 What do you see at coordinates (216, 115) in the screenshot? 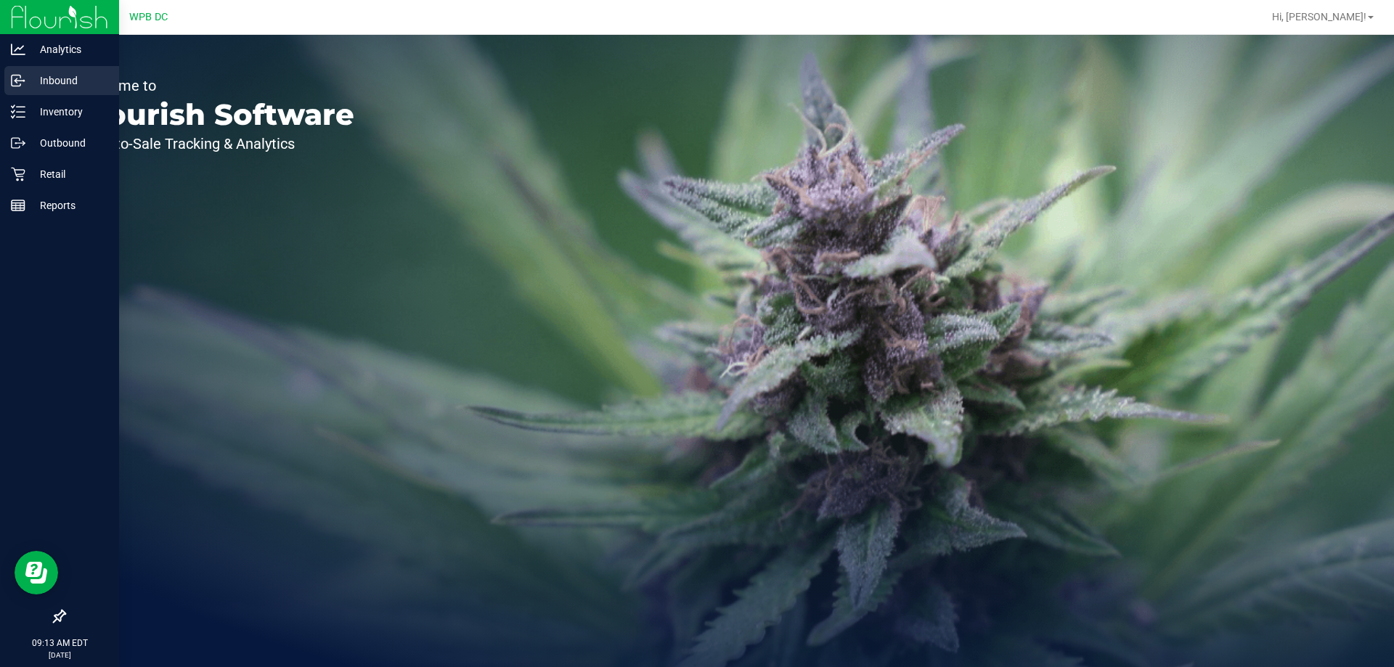
I see `p: Flourish Software` at bounding box center [216, 115].